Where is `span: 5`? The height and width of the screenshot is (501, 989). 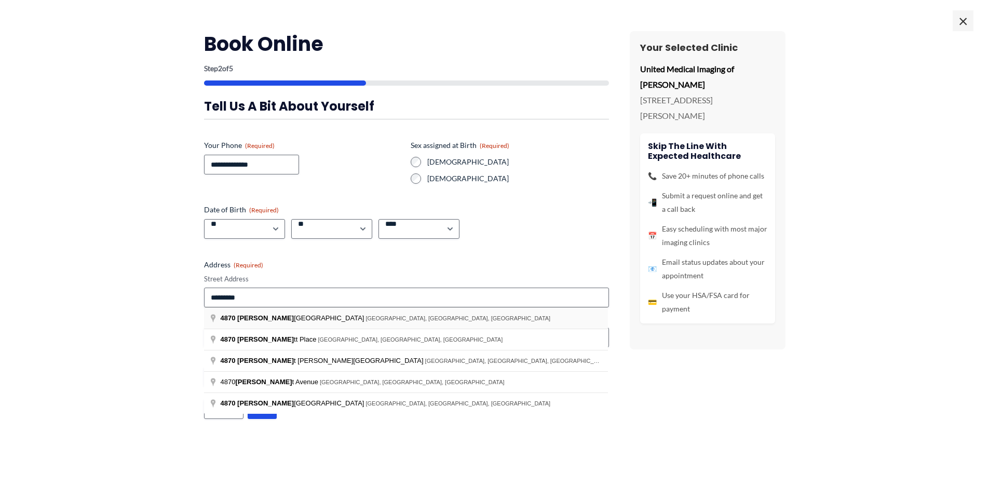
span: 5 is located at coordinates (231, 68).